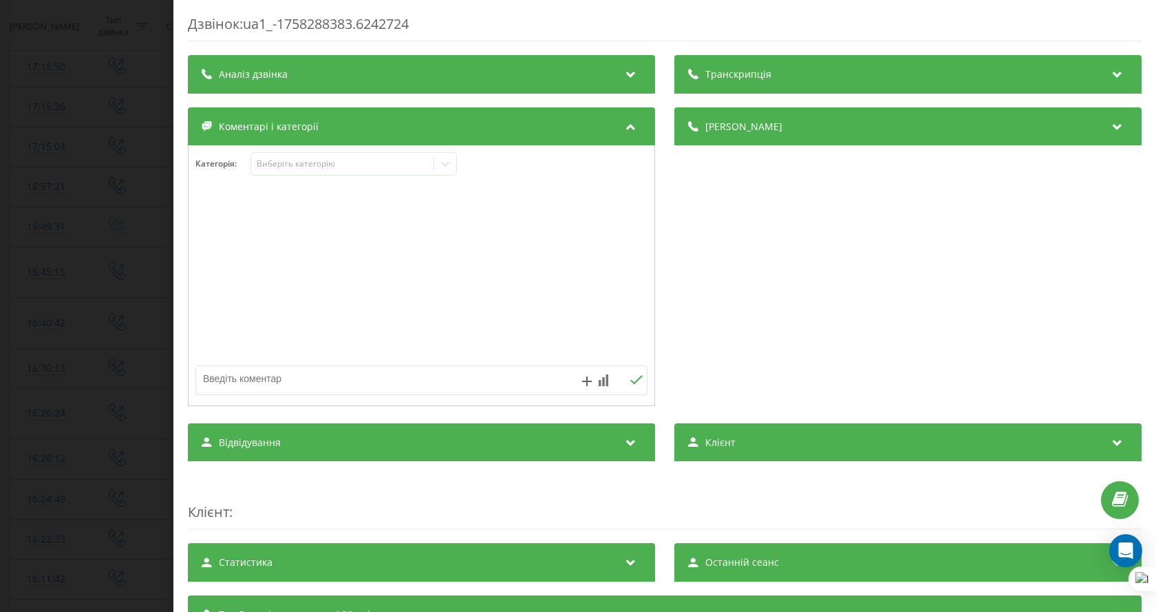 This screenshot has width=1156, height=612. I want to click on div: Дзвінок : ua1_-1758288383.6242724, so click(665, 28).